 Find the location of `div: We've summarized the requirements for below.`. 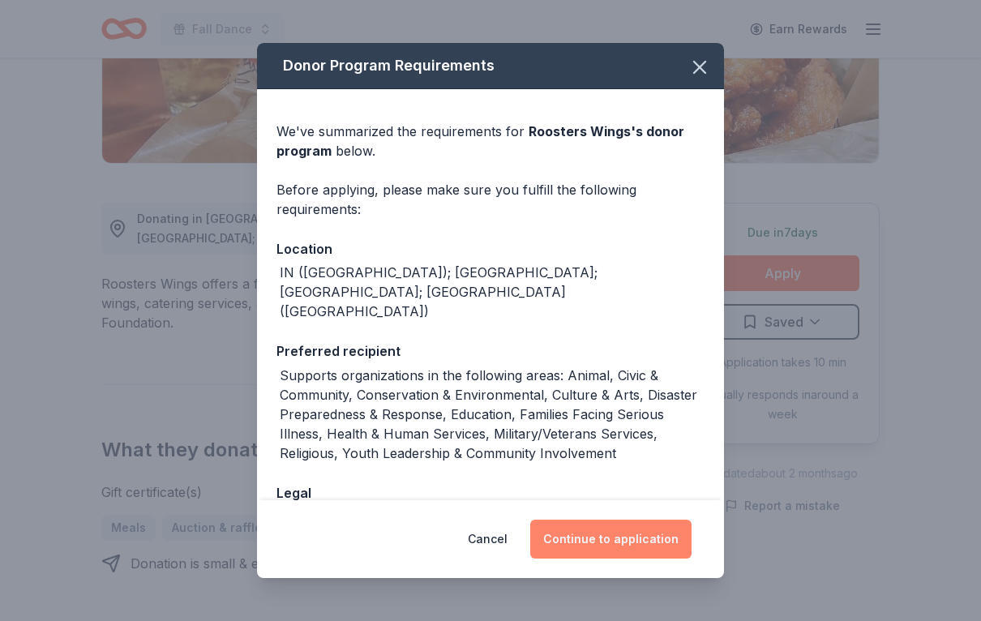

div: We've summarized the requirements for below. is located at coordinates (490, 141).